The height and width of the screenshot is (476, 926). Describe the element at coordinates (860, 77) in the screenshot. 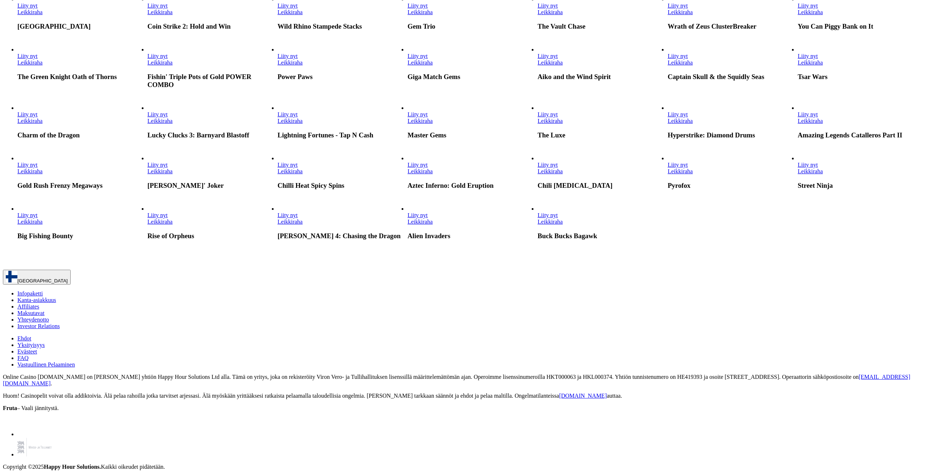

I see `h3: Tsar Wars` at that location.